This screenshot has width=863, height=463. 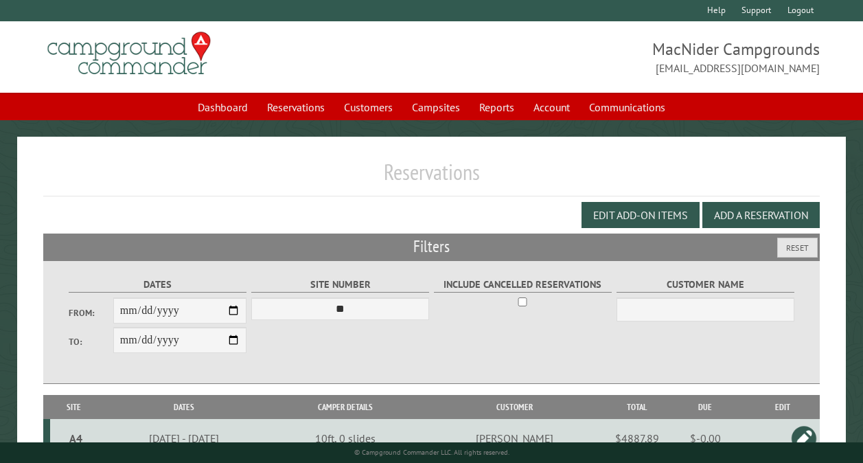 What do you see at coordinates (705, 407) in the screenshot?
I see `th: Due` at bounding box center [705, 407].